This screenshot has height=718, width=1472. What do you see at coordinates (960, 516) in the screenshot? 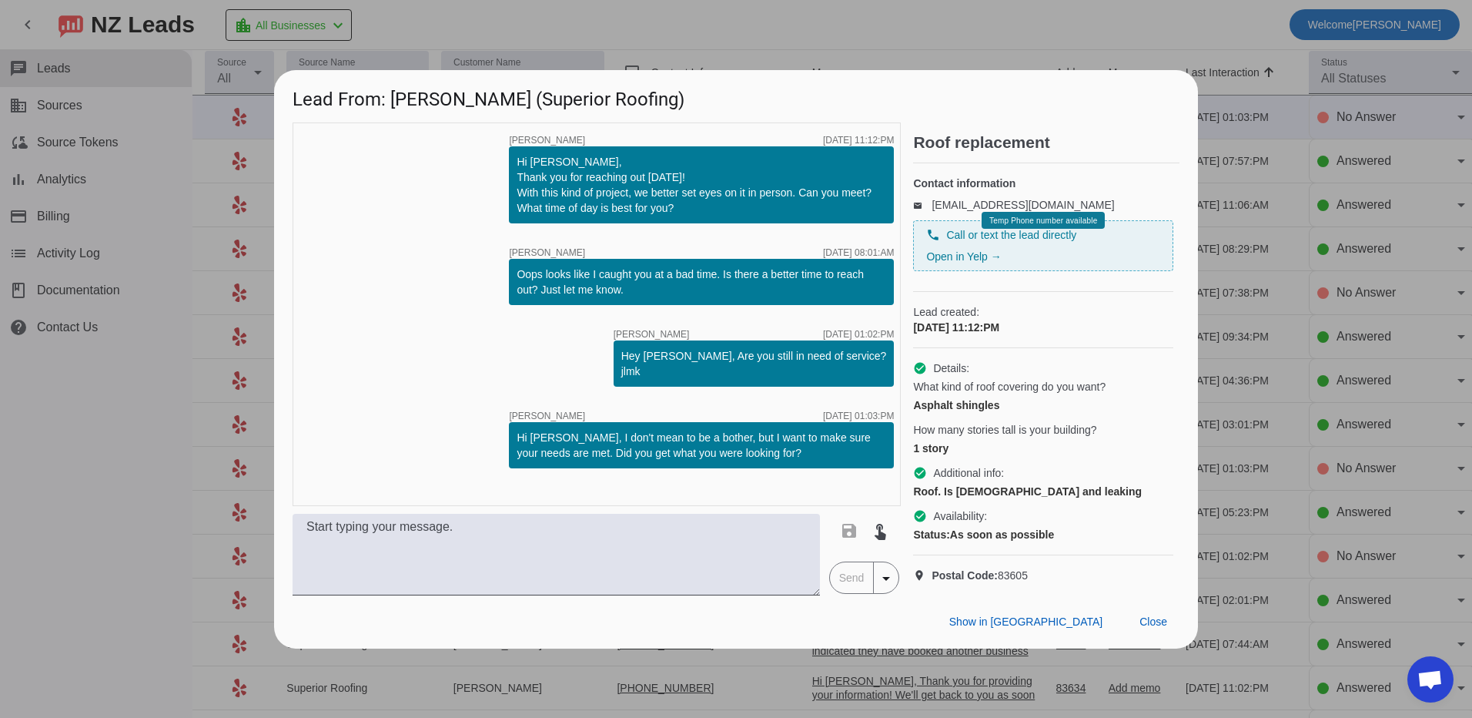
I see `span: Availability:` at bounding box center [960, 516].